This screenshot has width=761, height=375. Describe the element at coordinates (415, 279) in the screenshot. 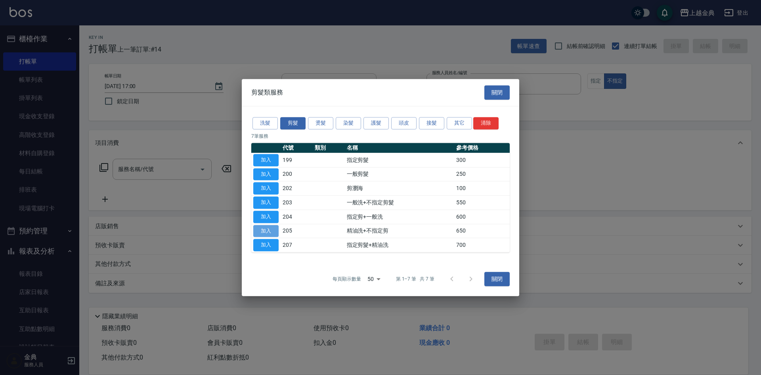

I see `p: 第 1–7 筆 共 7 筆` at that location.